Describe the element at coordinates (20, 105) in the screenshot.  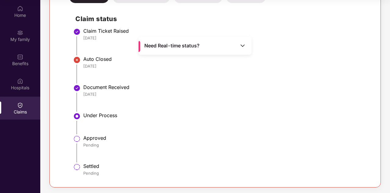
I see `img: svg+xml;base64,PHN2ZyBpZD0iQ2xhaW0iIHhtbG5zPSJodHRwOi8vd3d3LnczLm9yZy8yMDAwL3N2ZyIgd2lkdGg9IjIwIi...` at that location.